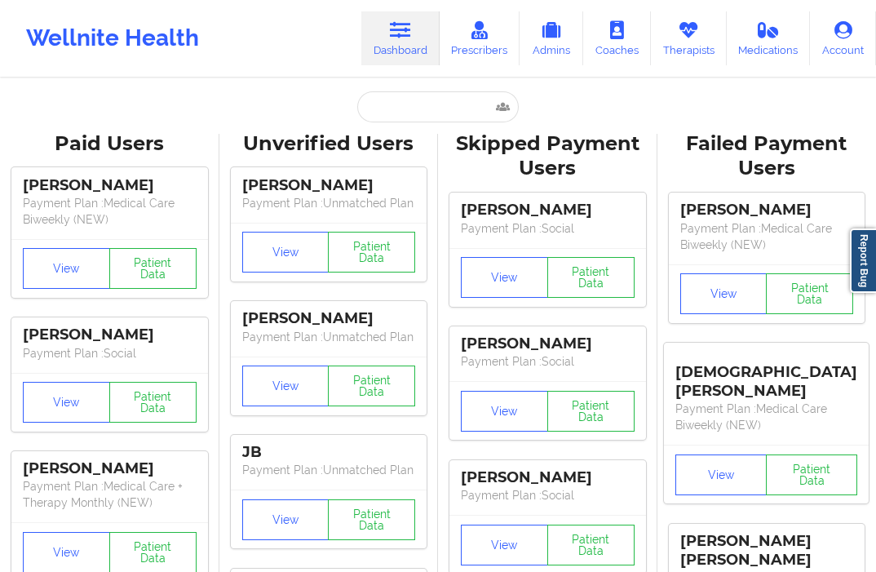  Describe the element at coordinates (547, 157) in the screenshot. I see `div: Skipped Payment Users` at that location.